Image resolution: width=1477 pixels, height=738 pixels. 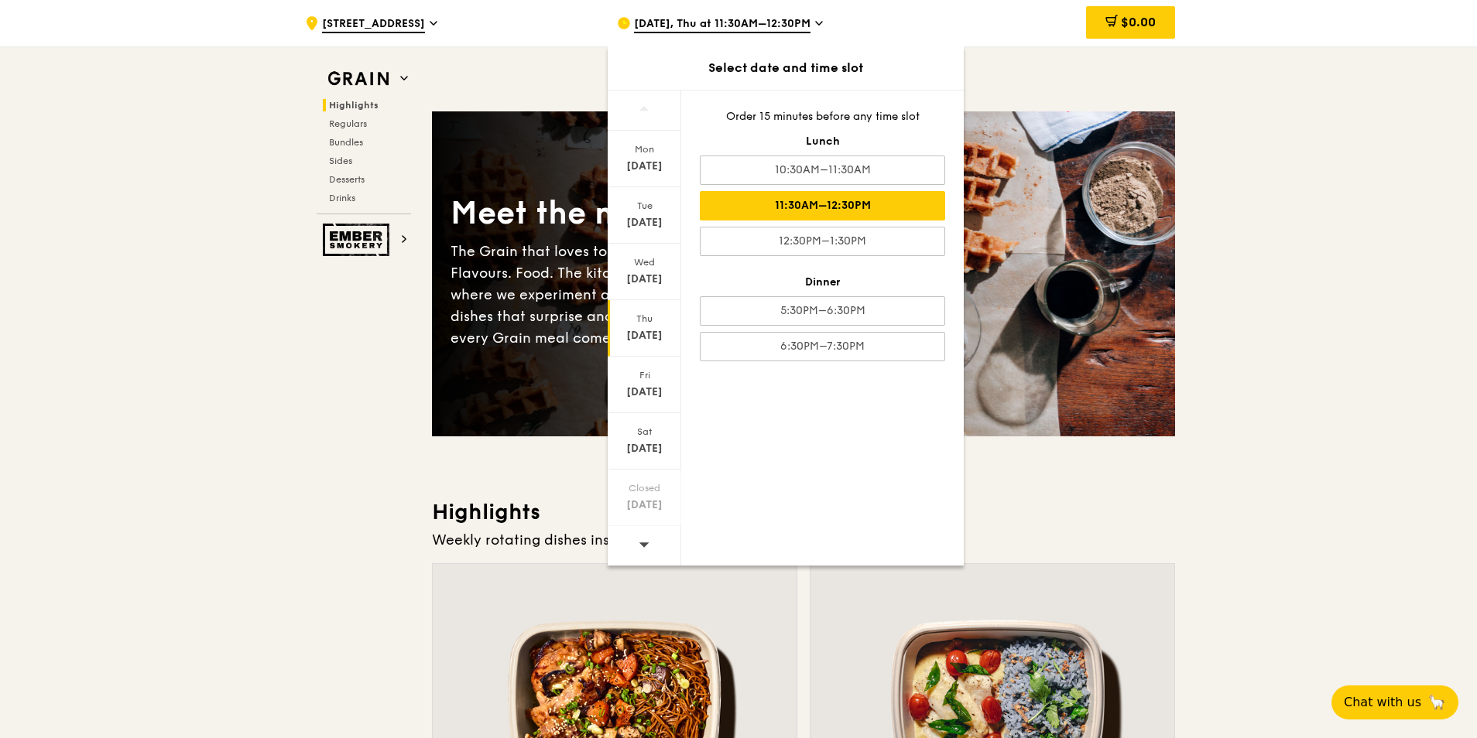 What do you see at coordinates (627, 214) in the screenshot?
I see `div: Meet the new Grain` at bounding box center [627, 214].